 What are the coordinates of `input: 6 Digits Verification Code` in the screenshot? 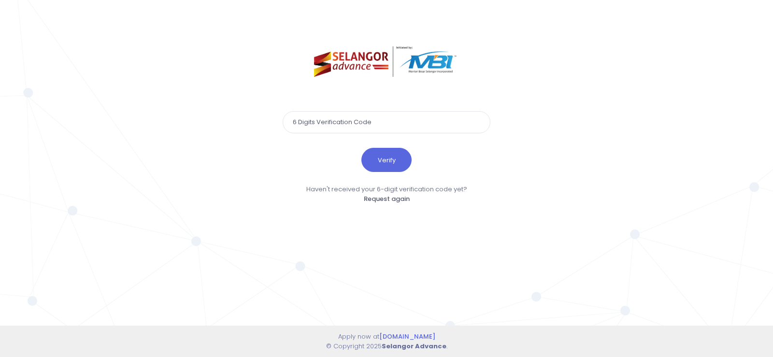 It's located at (387, 122).